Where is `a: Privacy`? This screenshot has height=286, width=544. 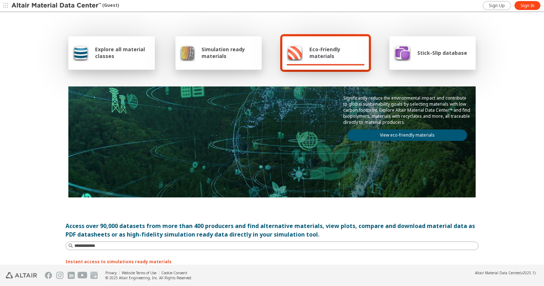
a: Privacy is located at coordinates (111, 273).